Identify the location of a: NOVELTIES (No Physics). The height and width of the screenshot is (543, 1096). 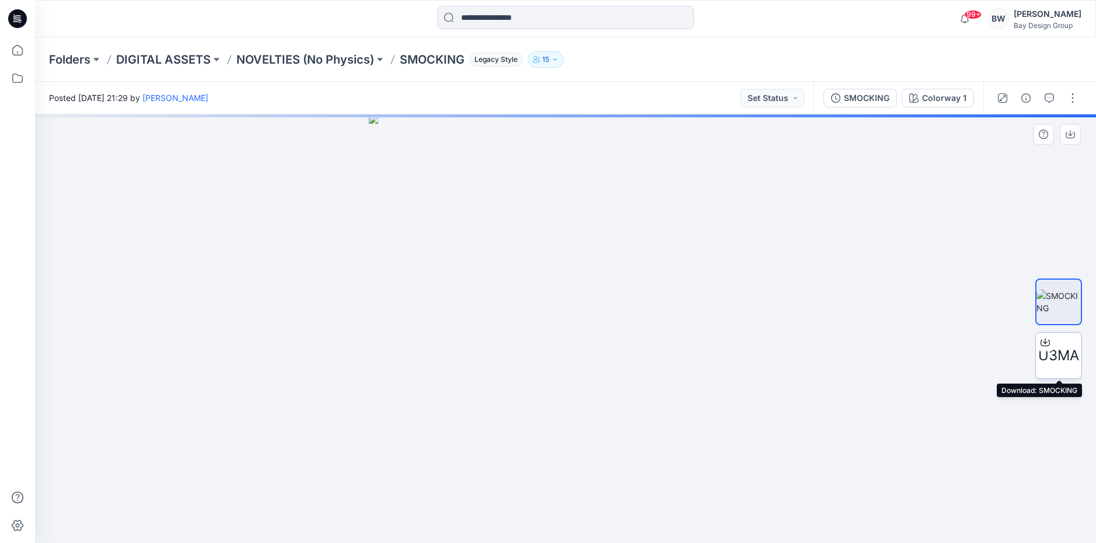
(305, 60).